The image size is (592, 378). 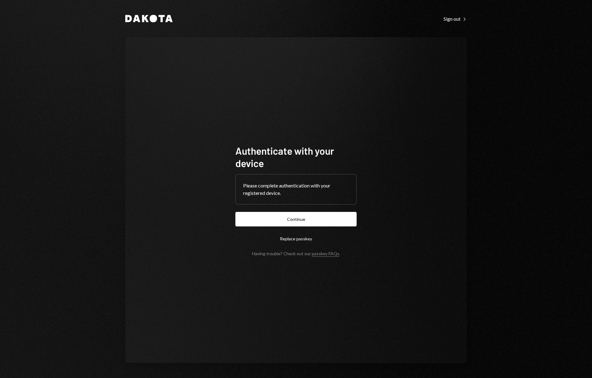 I want to click on a: passkey FAQs, so click(x=325, y=254).